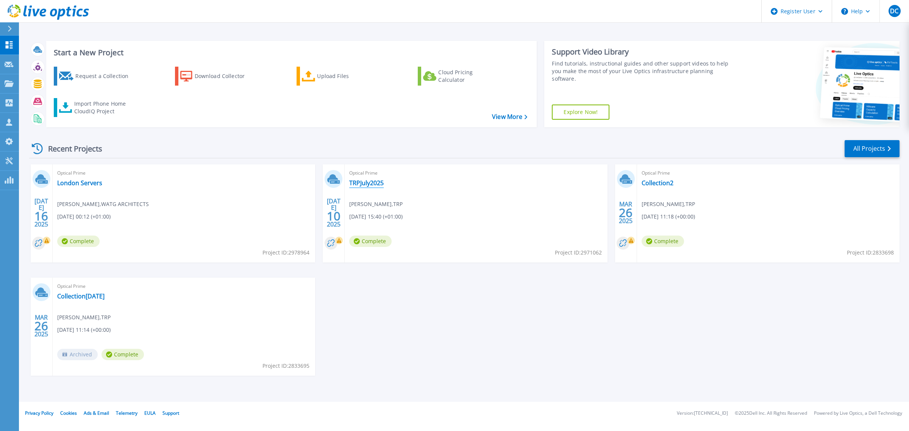  I want to click on div: Upload Files, so click(347, 76).